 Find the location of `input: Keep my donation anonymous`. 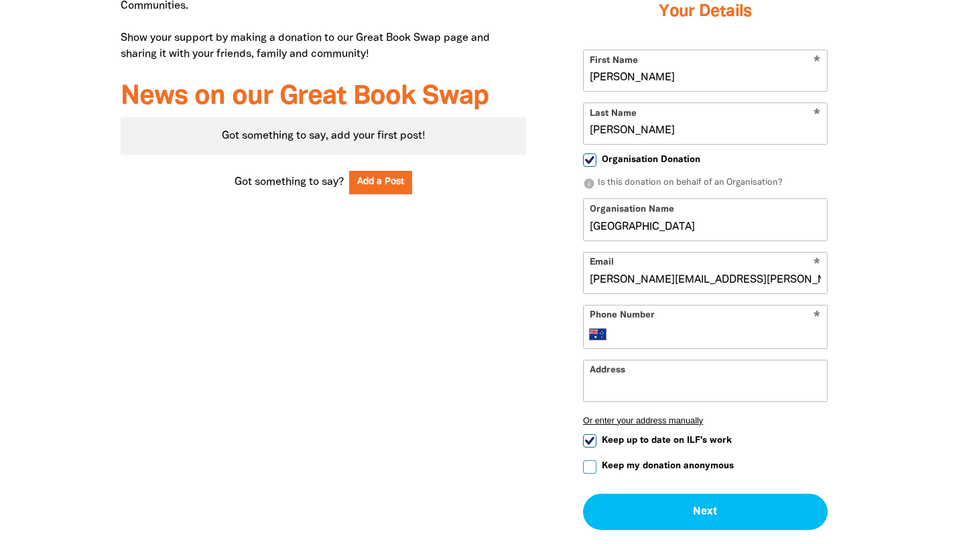

input: Keep my donation anonymous is located at coordinates (590, 467).